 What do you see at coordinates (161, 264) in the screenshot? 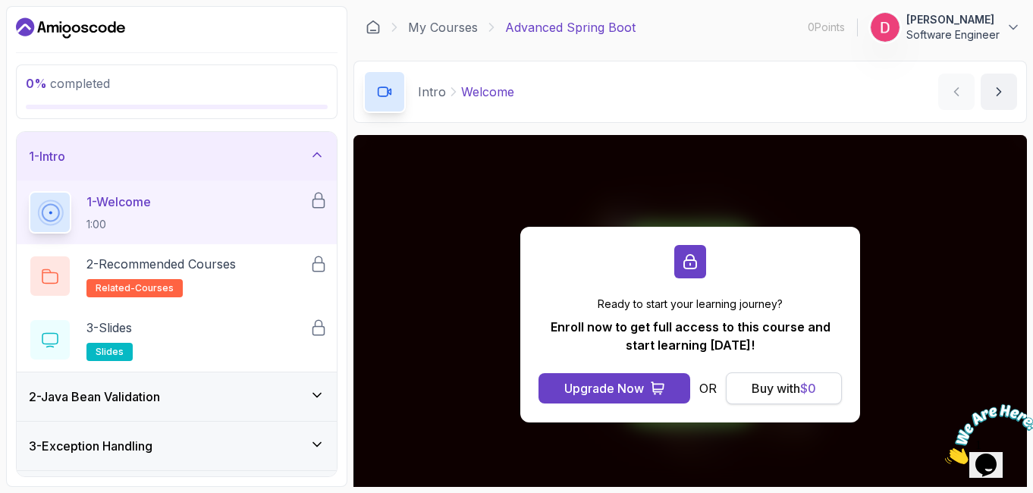
I see `p: 2 - Recommended Courses` at bounding box center [161, 264].